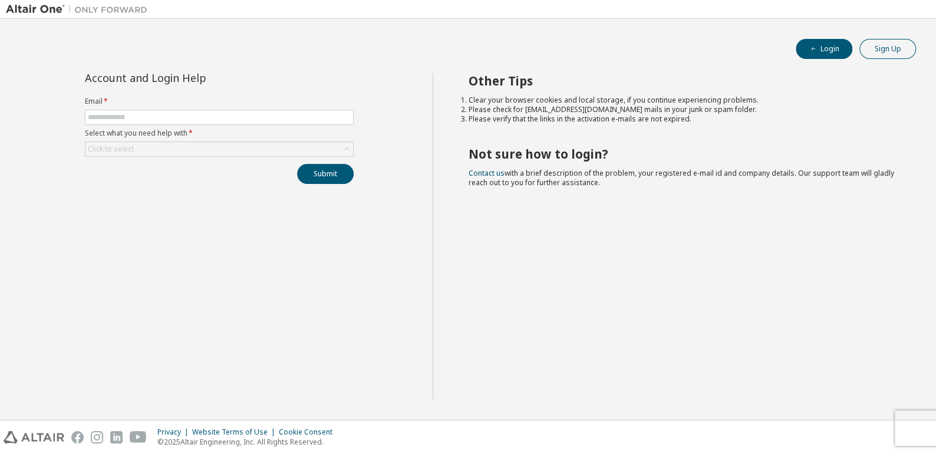  Describe the element at coordinates (888, 49) in the screenshot. I see `button: Sign Up` at that location.